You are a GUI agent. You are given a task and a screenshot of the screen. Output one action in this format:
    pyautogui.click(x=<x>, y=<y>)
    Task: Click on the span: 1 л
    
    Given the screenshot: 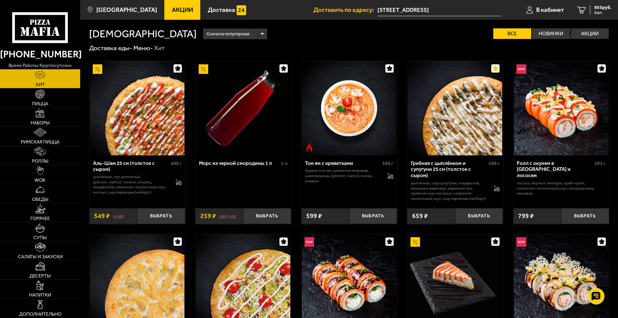 What is the action you would take?
    pyautogui.click(x=284, y=163)
    